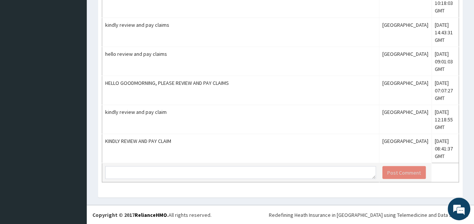 The image size is (474, 224). What do you see at coordinates (241, 119) in the screenshot?
I see `td: kindly review and pay claim` at bounding box center [241, 119].